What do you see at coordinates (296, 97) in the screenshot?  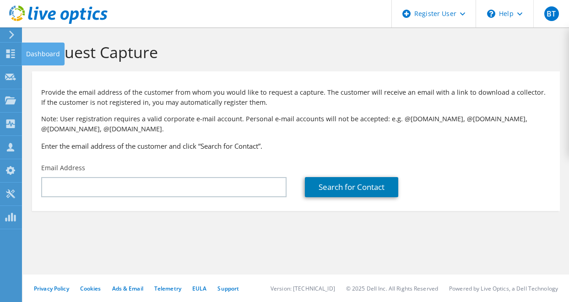 I see `p: Provide the email address of the customer from whom you would like to request a capture. The cust...` at bounding box center [296, 97].